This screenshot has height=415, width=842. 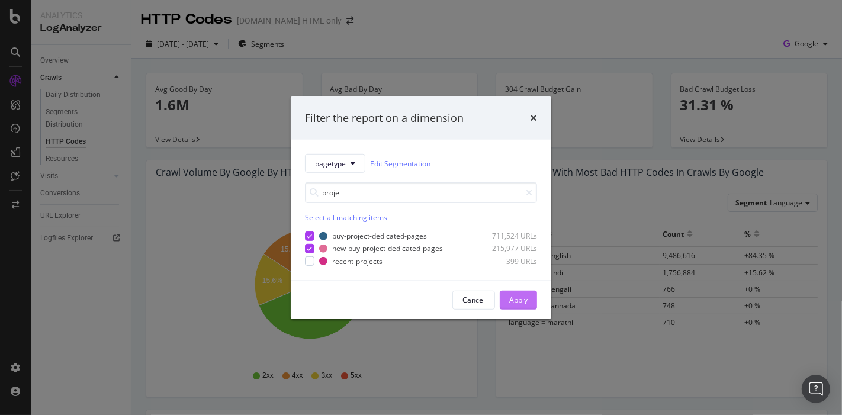 I want to click on div: modal, so click(x=421, y=207).